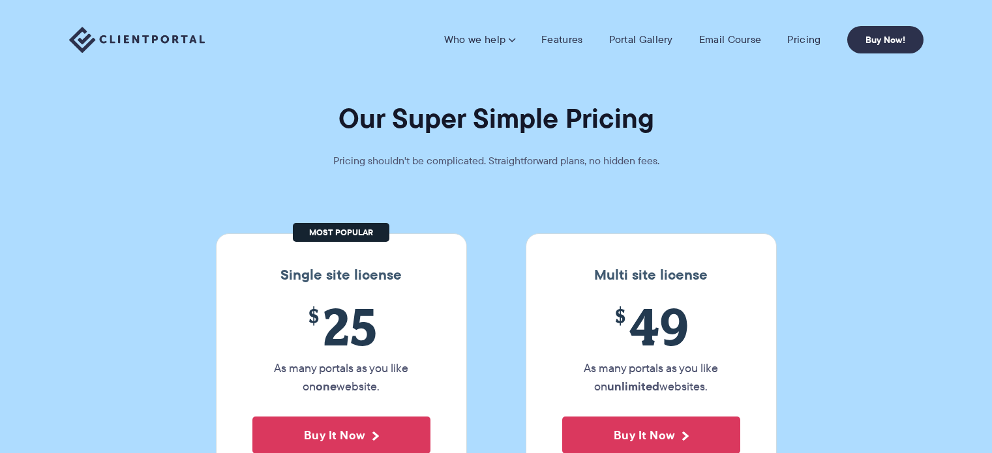 This screenshot has width=992, height=453. What do you see at coordinates (496, 161) in the screenshot?
I see `p: Pricing shouldn't be complicated. Straightforward plans, no hidden fees.` at bounding box center [496, 161].